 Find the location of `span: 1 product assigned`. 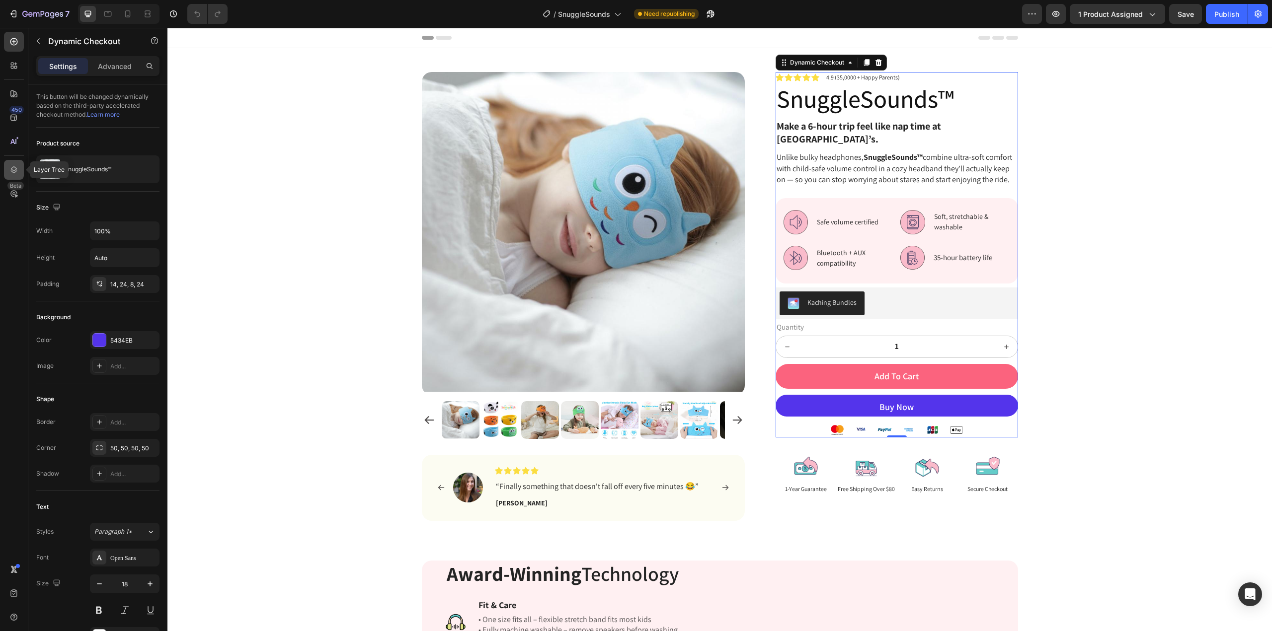

span: 1 product assigned is located at coordinates (1110, 14).